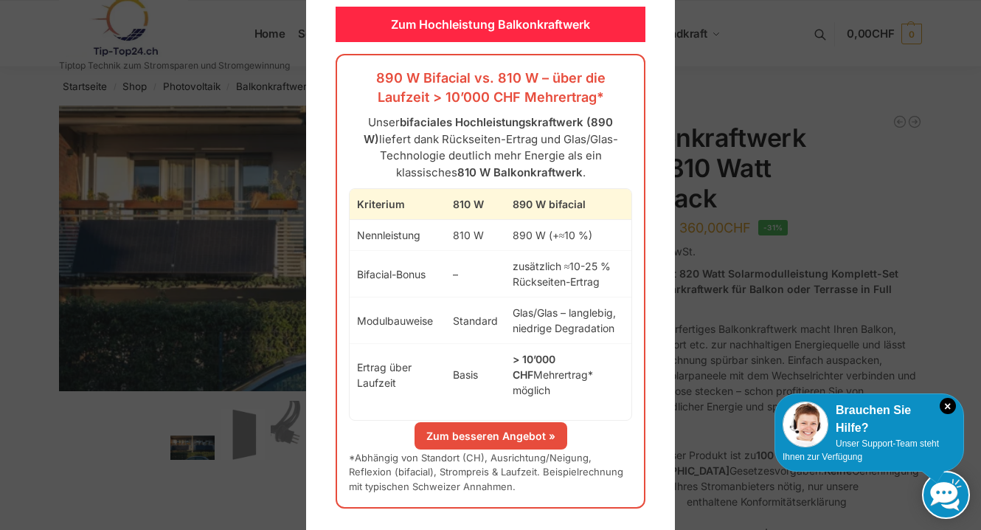  Describe the element at coordinates (568, 320) in the screenshot. I see `td: Glas/Glas – langlebig, niedrige Degradation` at that location.